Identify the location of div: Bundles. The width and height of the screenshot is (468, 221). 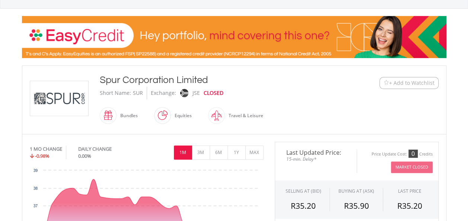
(127, 116).